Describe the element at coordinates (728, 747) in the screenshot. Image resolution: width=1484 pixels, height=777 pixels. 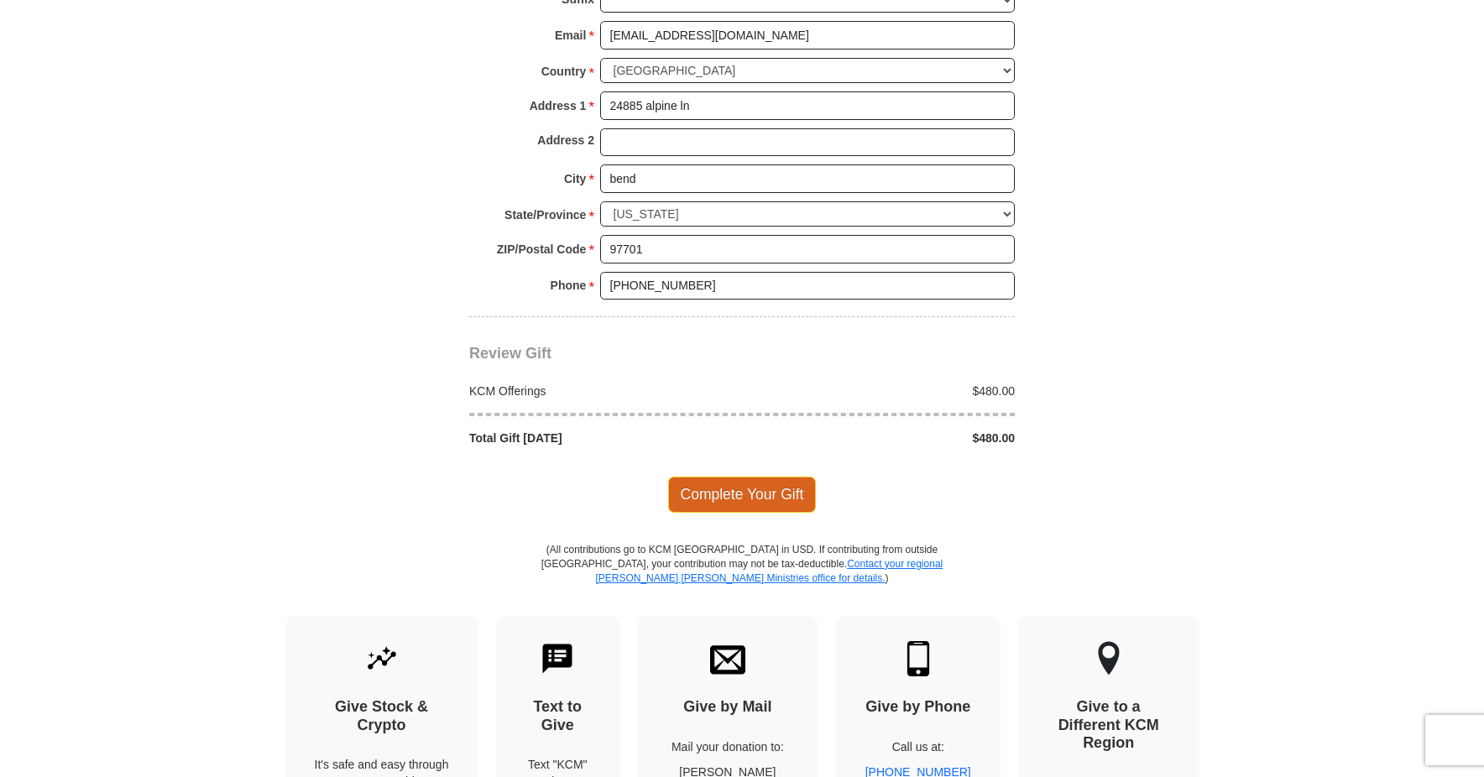
I see `p: Mail your donation to:` at that location.